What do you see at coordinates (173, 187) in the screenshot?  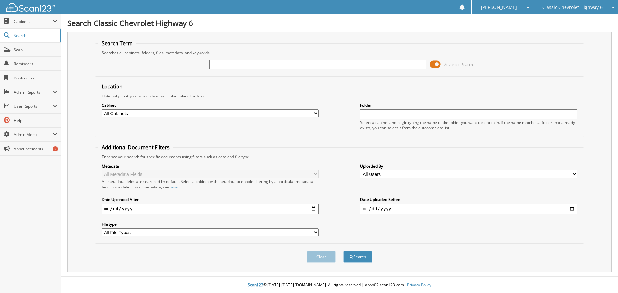 I see `a: here` at bounding box center [173, 187].